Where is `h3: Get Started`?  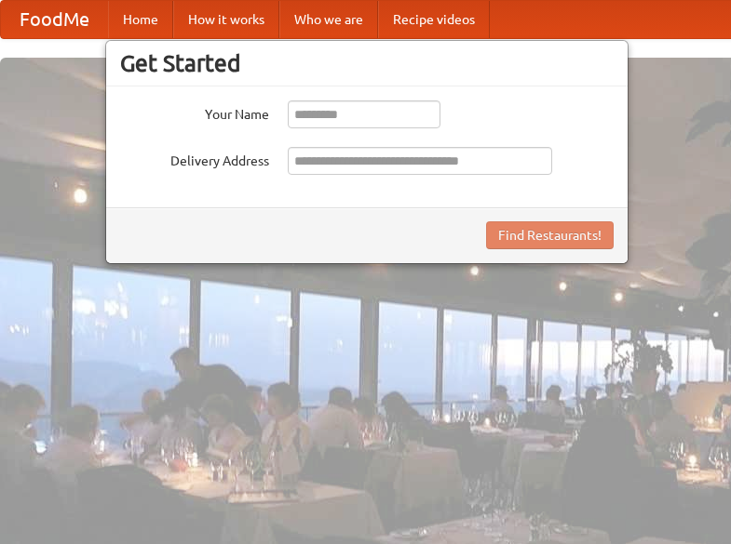
h3: Get Started is located at coordinates (367, 63).